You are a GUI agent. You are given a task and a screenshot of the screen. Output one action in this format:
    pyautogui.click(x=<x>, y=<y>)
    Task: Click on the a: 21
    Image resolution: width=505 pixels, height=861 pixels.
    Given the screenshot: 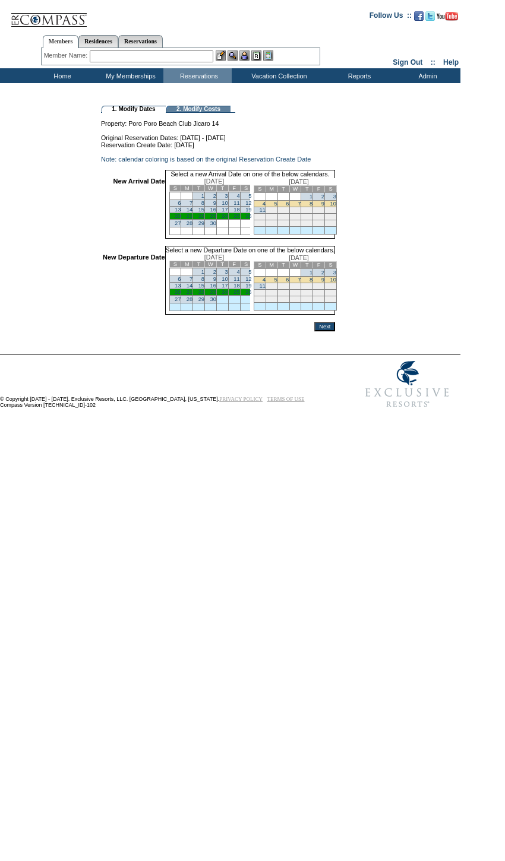 What is the action you would take?
    pyautogui.click(x=189, y=292)
    